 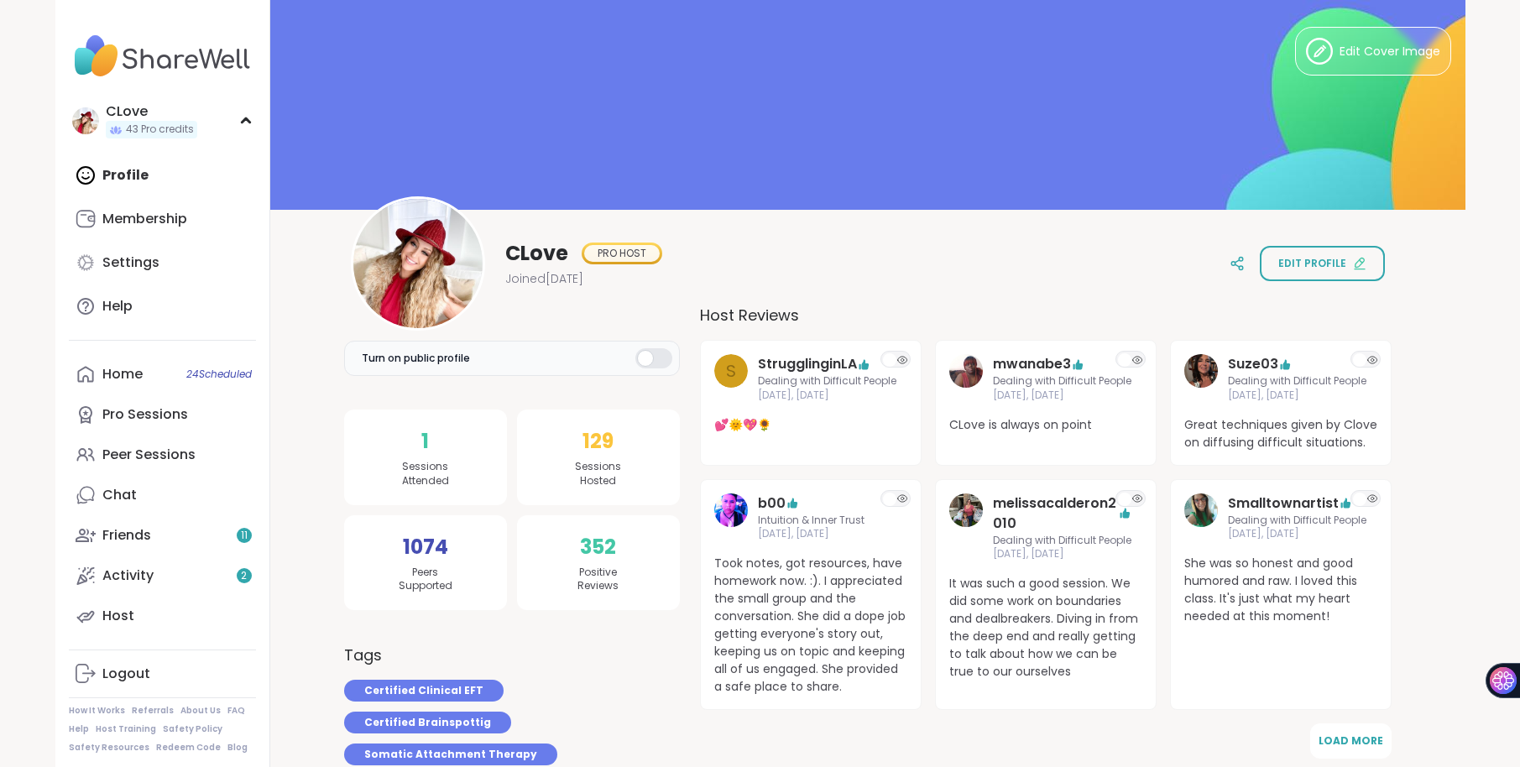 What do you see at coordinates (597, 580) in the screenshot?
I see `span: Positive Reviews` at bounding box center [597, 580].